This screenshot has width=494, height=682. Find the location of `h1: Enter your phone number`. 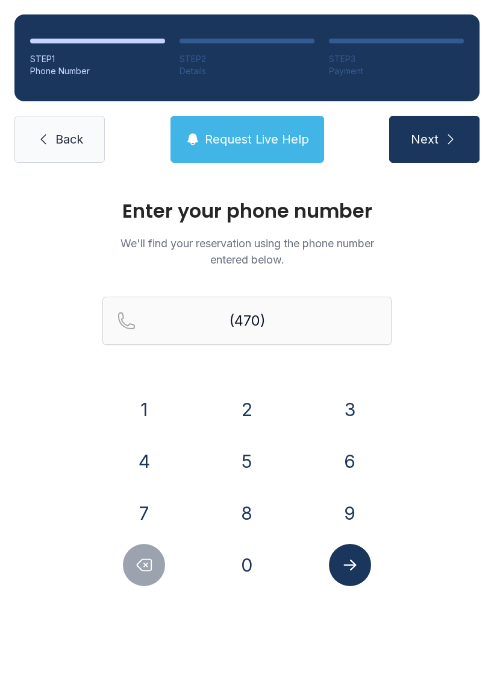

h1: Enter your phone number is located at coordinates (247, 211).